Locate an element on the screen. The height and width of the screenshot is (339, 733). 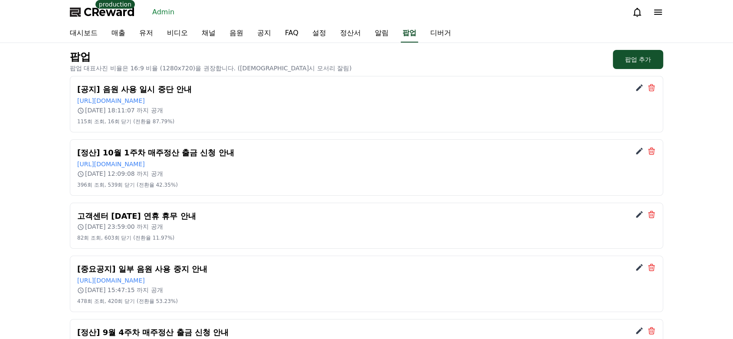
a: Settings is located at coordinates (139, 286).